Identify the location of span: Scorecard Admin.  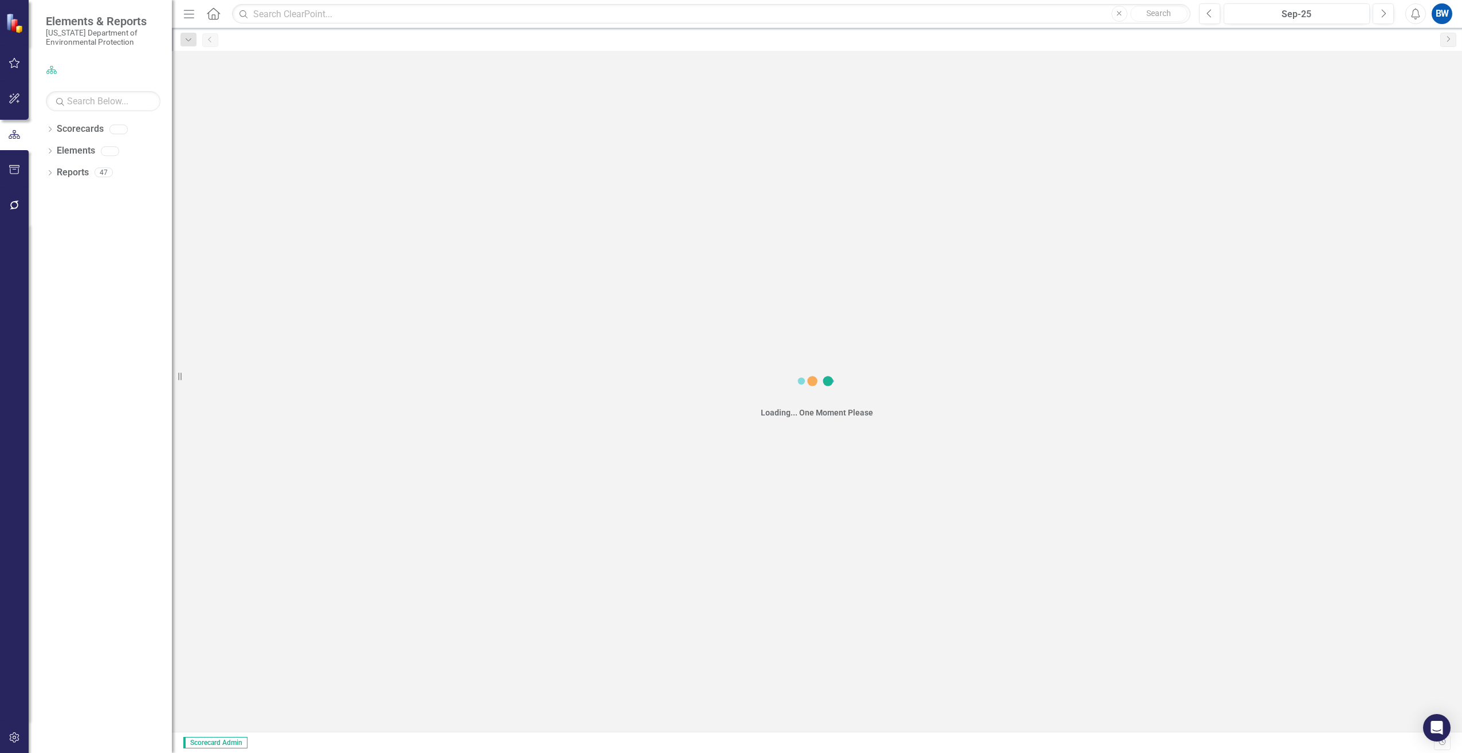
(215, 742).